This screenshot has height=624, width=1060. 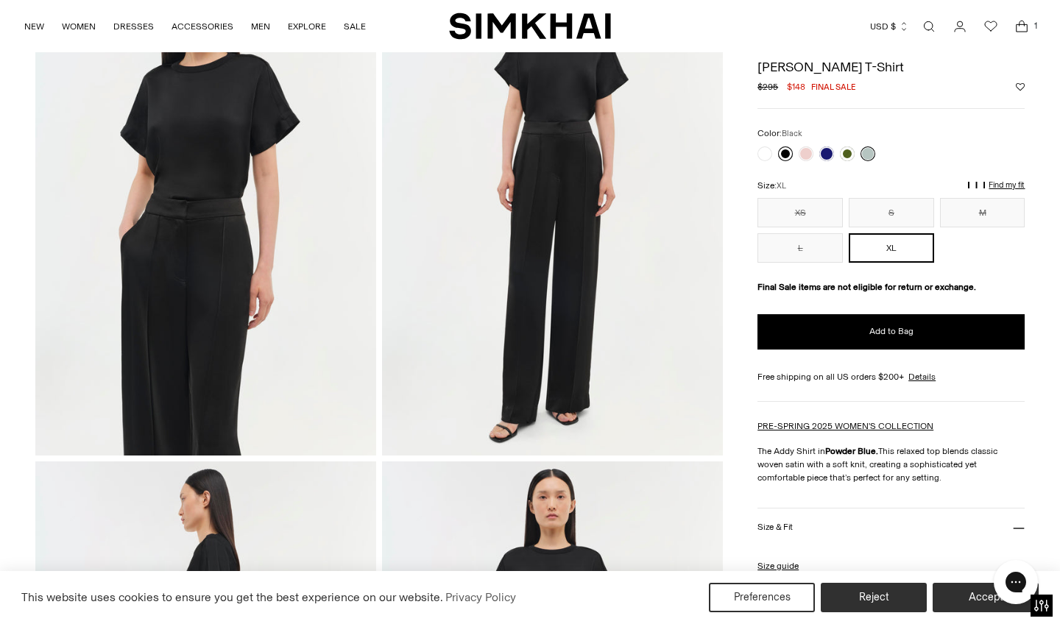 I want to click on p: The Addy Shirt in This relaxed top blends classic woven satin with a soft knit, creating a sophis..., so click(x=890, y=464).